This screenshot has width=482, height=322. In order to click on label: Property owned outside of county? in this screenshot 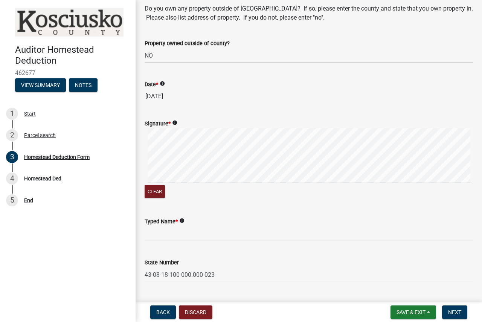, I will do `click(187, 44)`.